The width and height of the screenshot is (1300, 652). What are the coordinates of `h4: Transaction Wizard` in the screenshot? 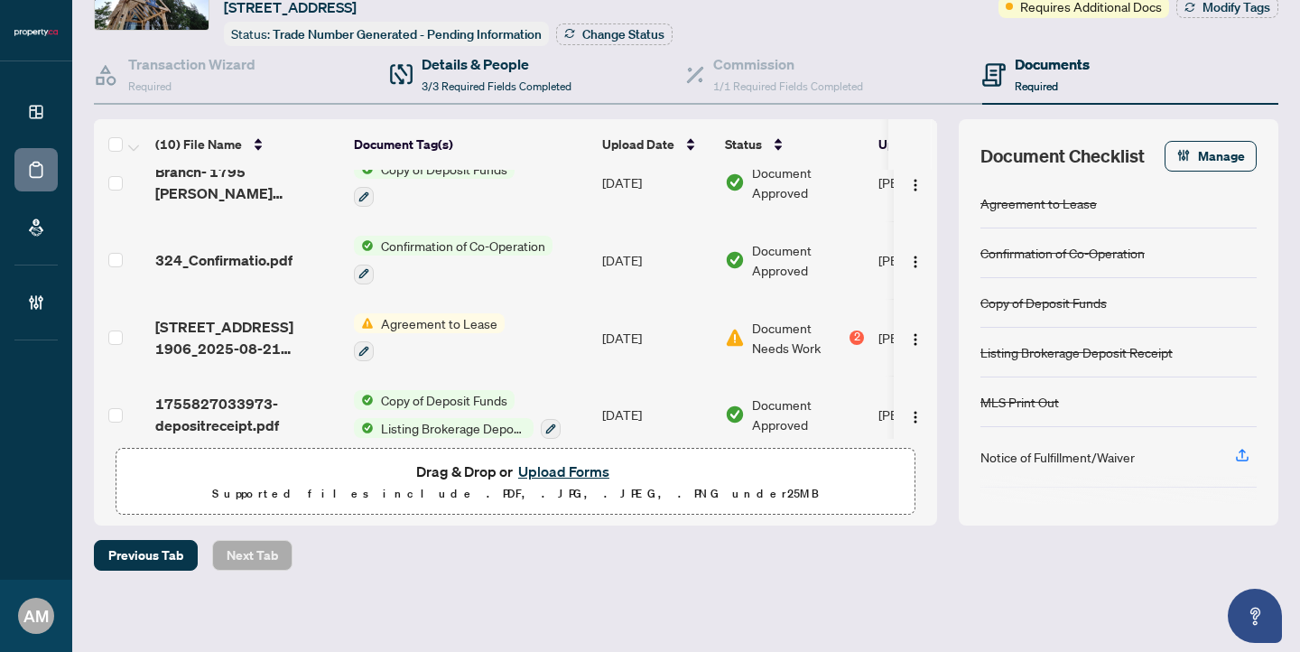 It's located at (191, 64).